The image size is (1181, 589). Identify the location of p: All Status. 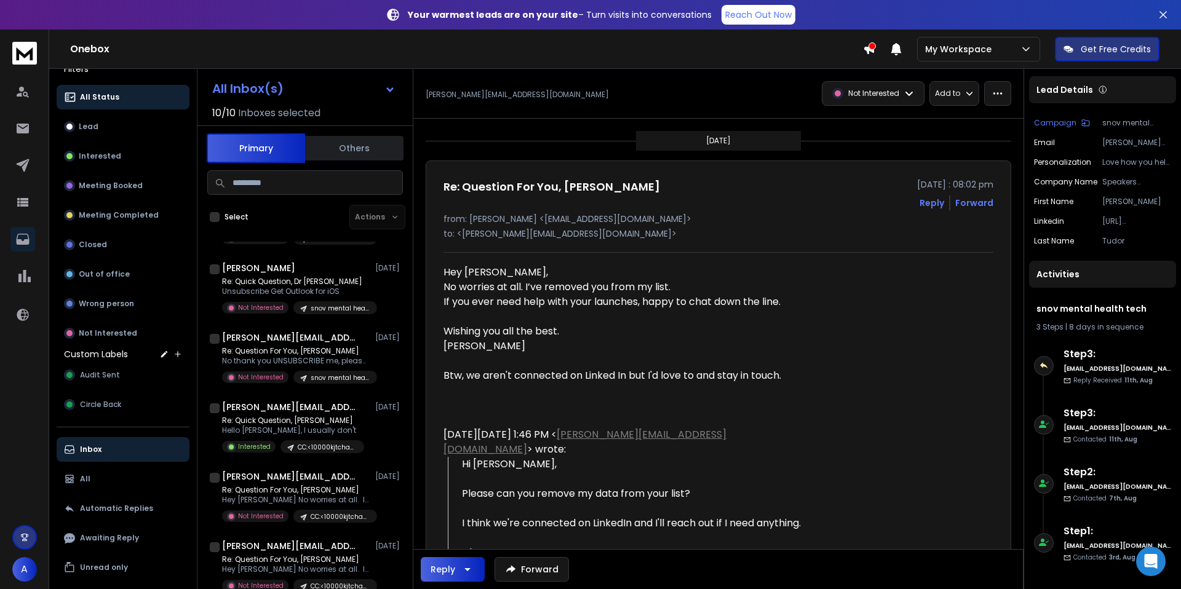
(100, 97).